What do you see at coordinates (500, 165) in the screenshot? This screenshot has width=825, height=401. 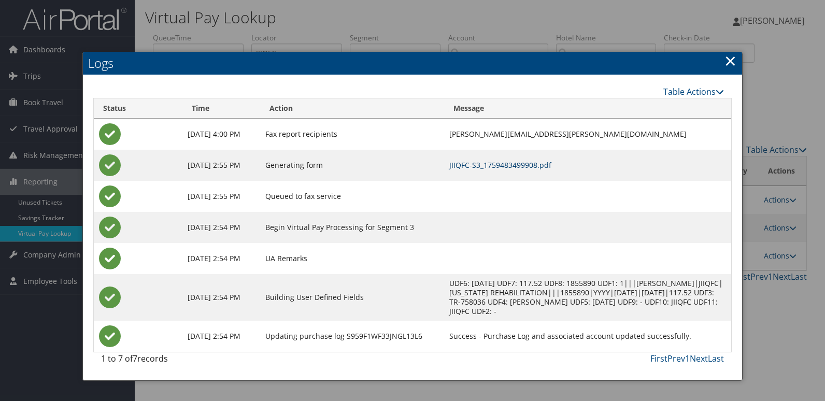 I see `a: JIIQFC-S3_1759483499908.pdf` at bounding box center [500, 165].